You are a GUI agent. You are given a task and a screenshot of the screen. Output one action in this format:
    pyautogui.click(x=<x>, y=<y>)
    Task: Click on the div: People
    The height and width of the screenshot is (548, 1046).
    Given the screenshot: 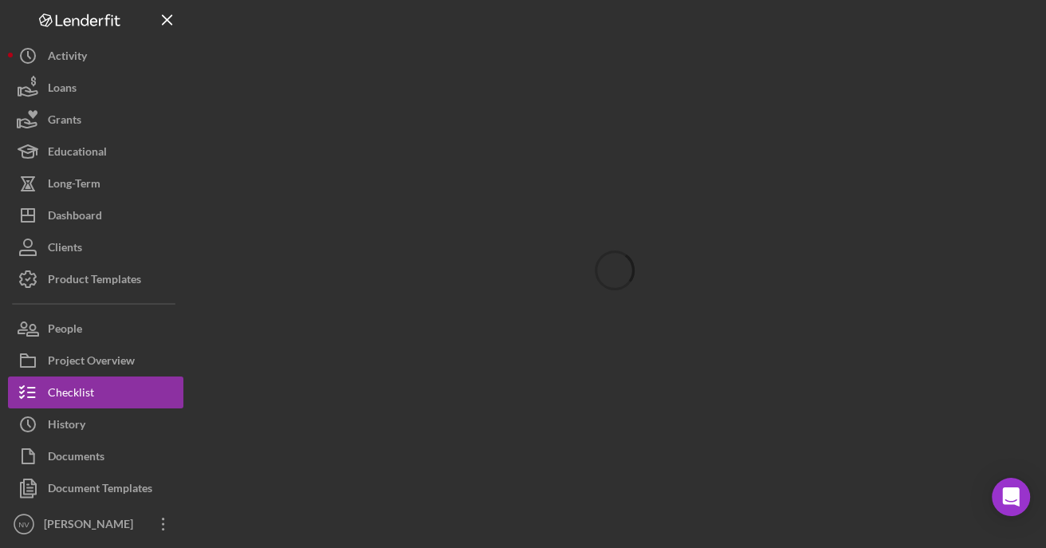 What is the action you would take?
    pyautogui.click(x=65, y=330)
    